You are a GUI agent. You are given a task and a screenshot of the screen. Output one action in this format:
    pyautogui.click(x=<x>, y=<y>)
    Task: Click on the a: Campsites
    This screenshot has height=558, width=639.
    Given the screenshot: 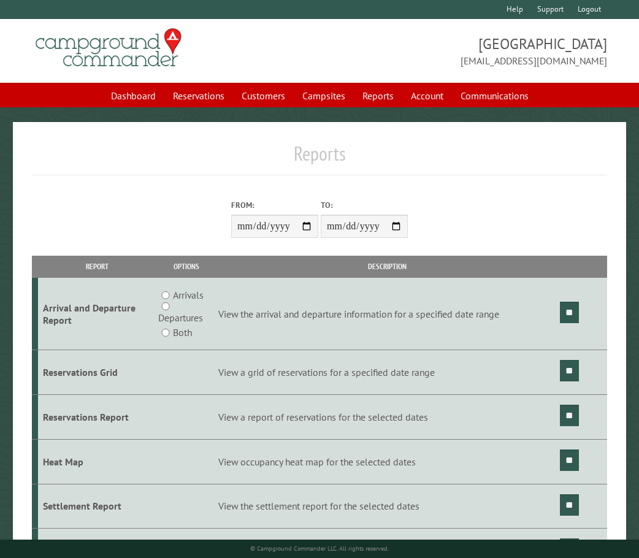 What is the action you would take?
    pyautogui.click(x=324, y=96)
    